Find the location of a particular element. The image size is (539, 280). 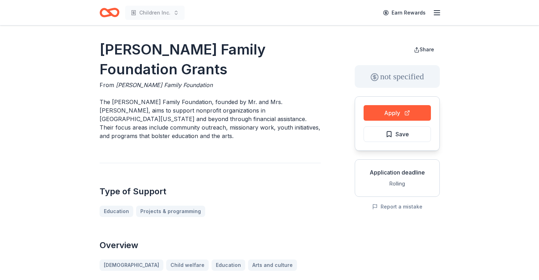

span: Share is located at coordinates (426, 49).